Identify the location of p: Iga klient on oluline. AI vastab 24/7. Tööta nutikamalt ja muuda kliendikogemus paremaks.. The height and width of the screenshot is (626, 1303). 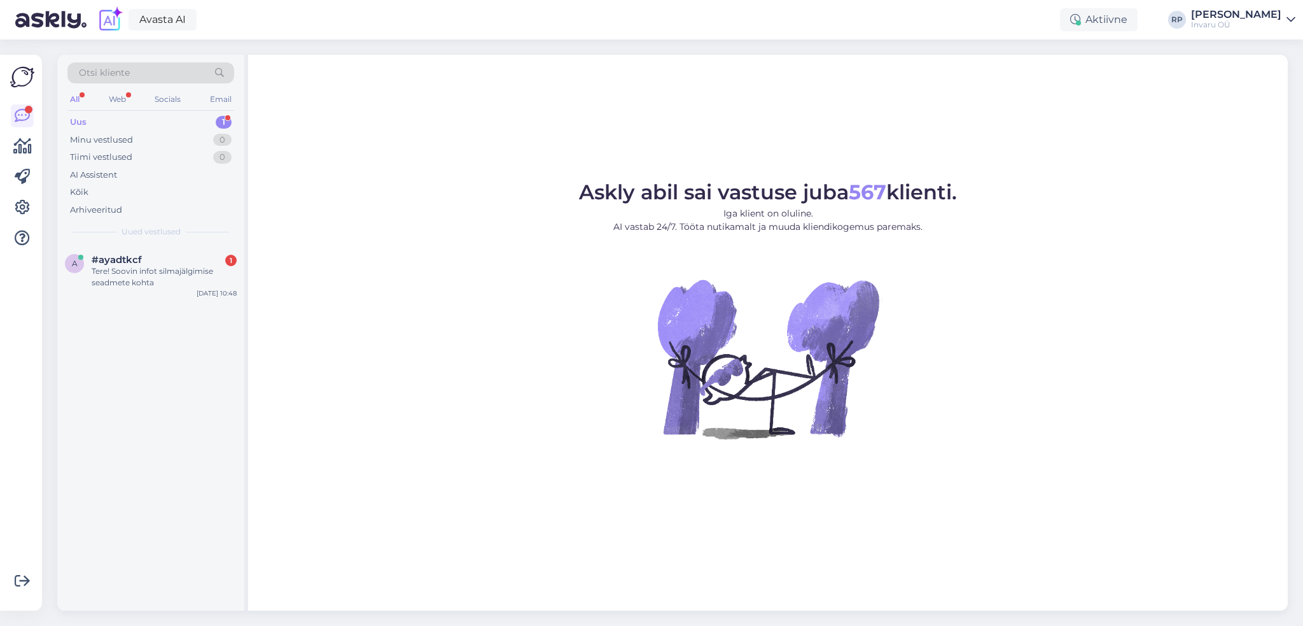
(768, 220).